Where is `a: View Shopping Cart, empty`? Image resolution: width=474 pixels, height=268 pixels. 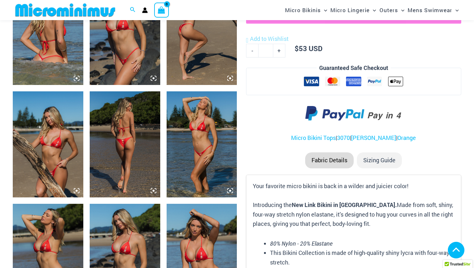
a: View Shopping Cart, empty is located at coordinates (162, 10).